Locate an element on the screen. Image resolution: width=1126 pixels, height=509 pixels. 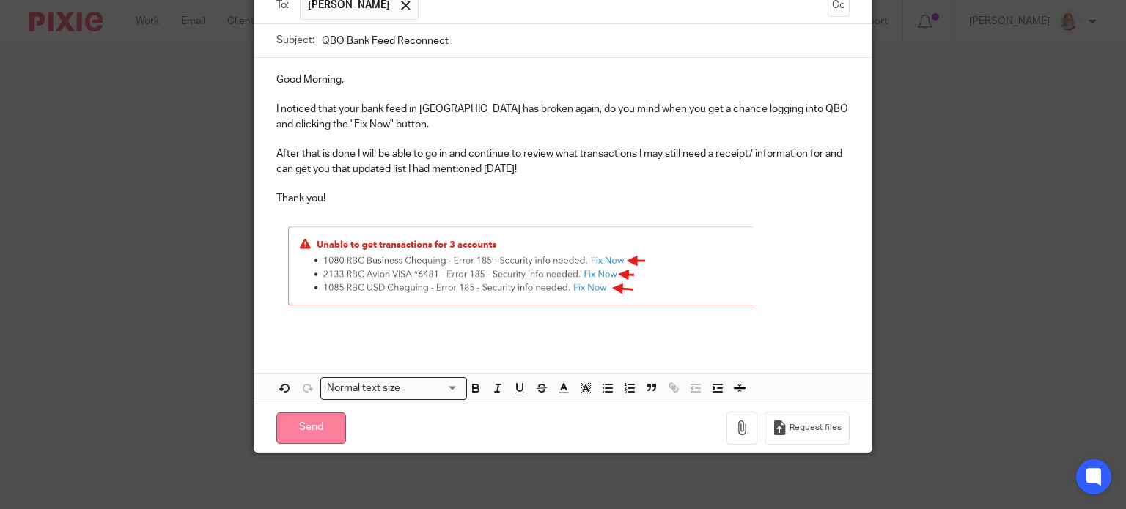
button: Request files is located at coordinates (807, 428).